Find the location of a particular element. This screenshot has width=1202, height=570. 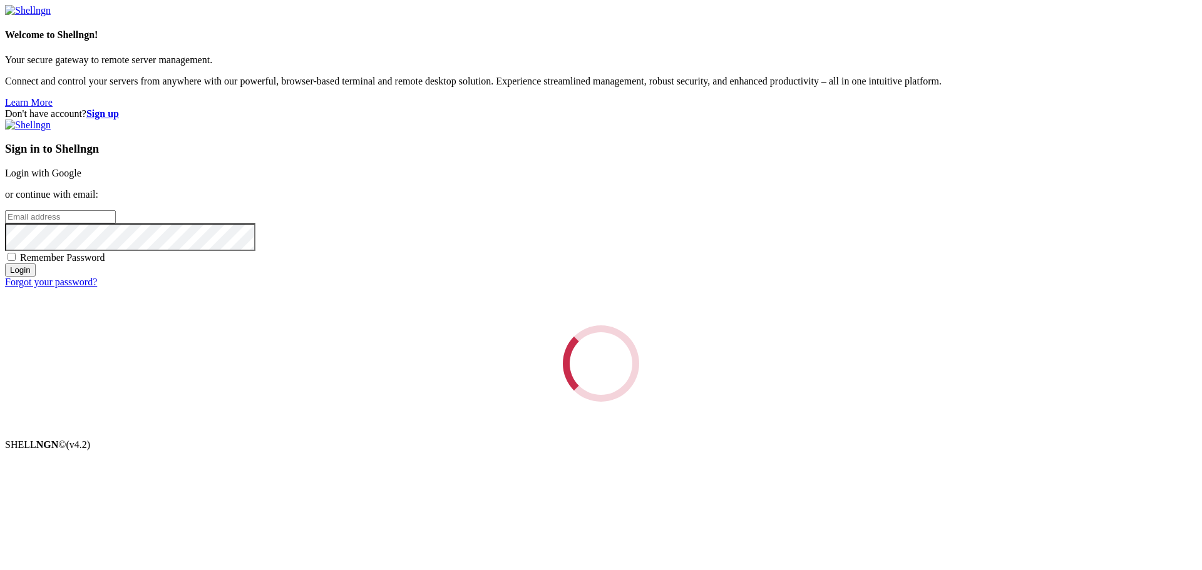

a: Forgot your password? is located at coordinates (51, 282).